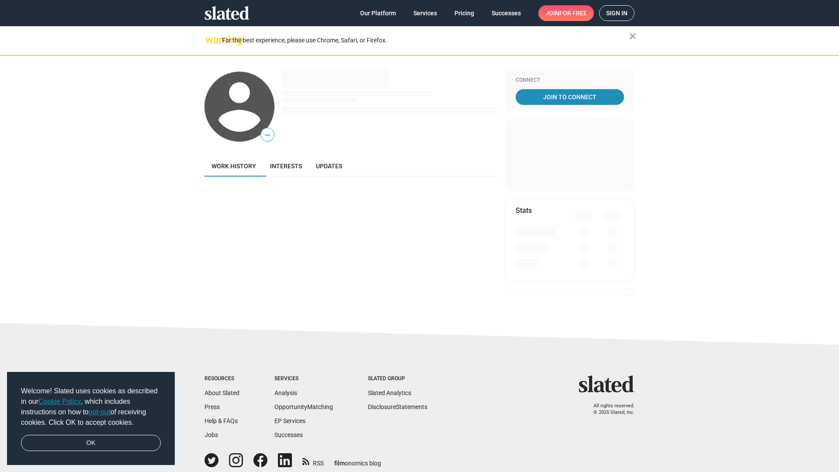 The width and height of the screenshot is (839, 472). I want to click on span: Work history, so click(234, 166).